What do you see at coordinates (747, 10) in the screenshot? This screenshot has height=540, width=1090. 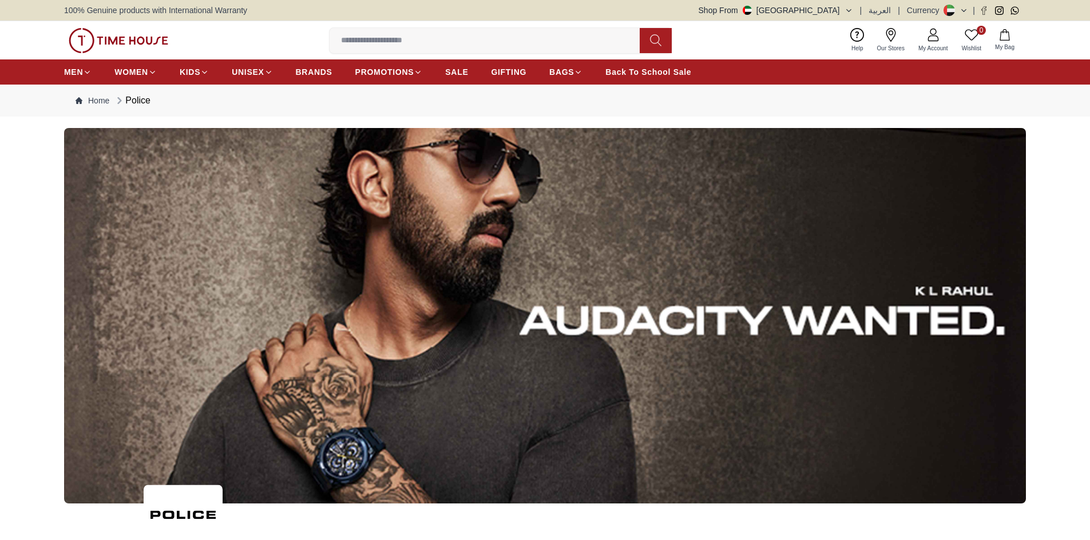 I see `img: United Arab Emirates` at bounding box center [747, 10].